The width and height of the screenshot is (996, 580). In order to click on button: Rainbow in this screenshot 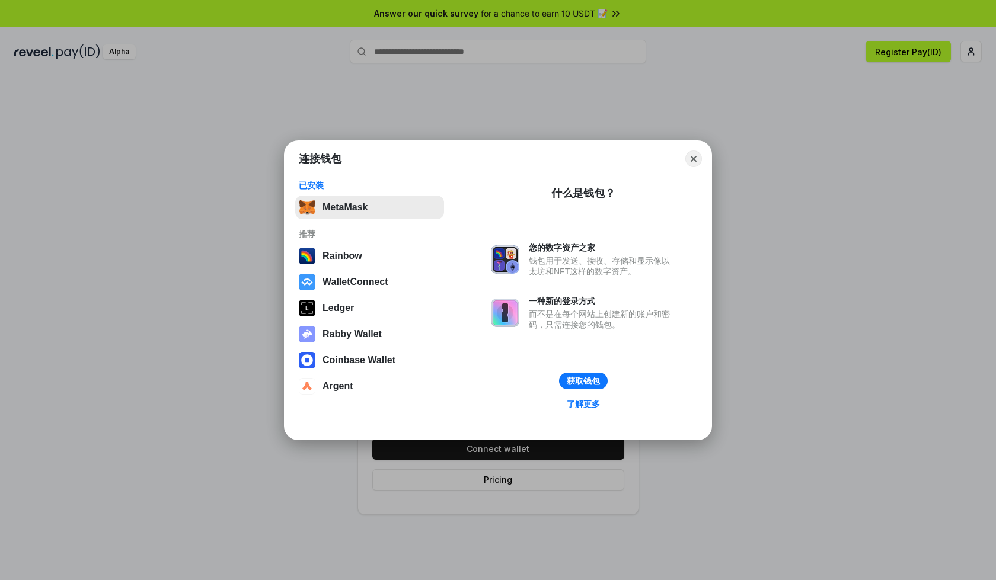, I will do `click(369, 256)`.